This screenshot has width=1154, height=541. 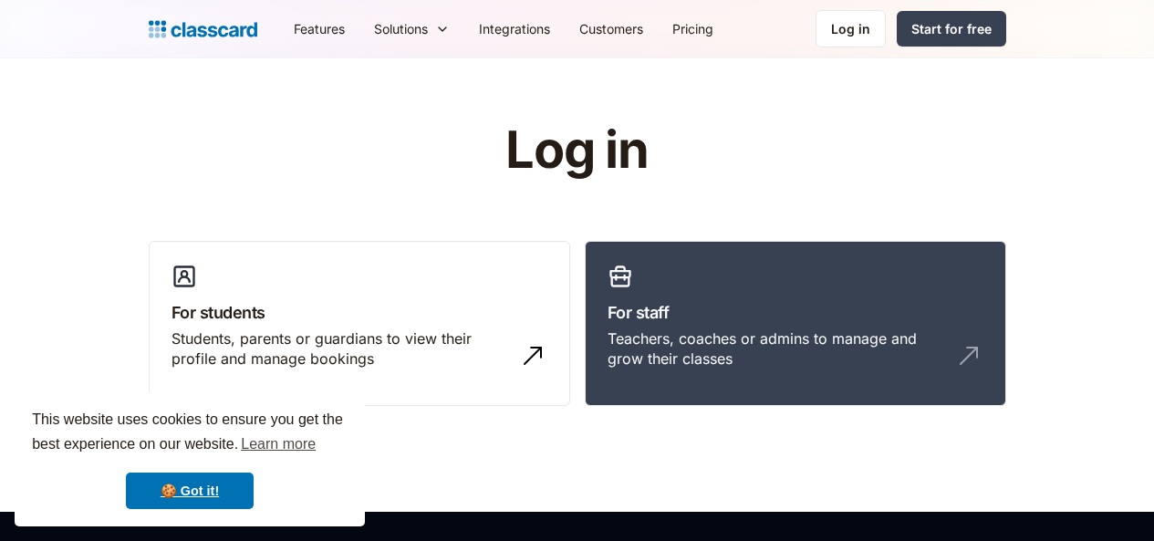 What do you see at coordinates (202, 29) in the screenshot?
I see `a: Logo` at bounding box center [202, 29].